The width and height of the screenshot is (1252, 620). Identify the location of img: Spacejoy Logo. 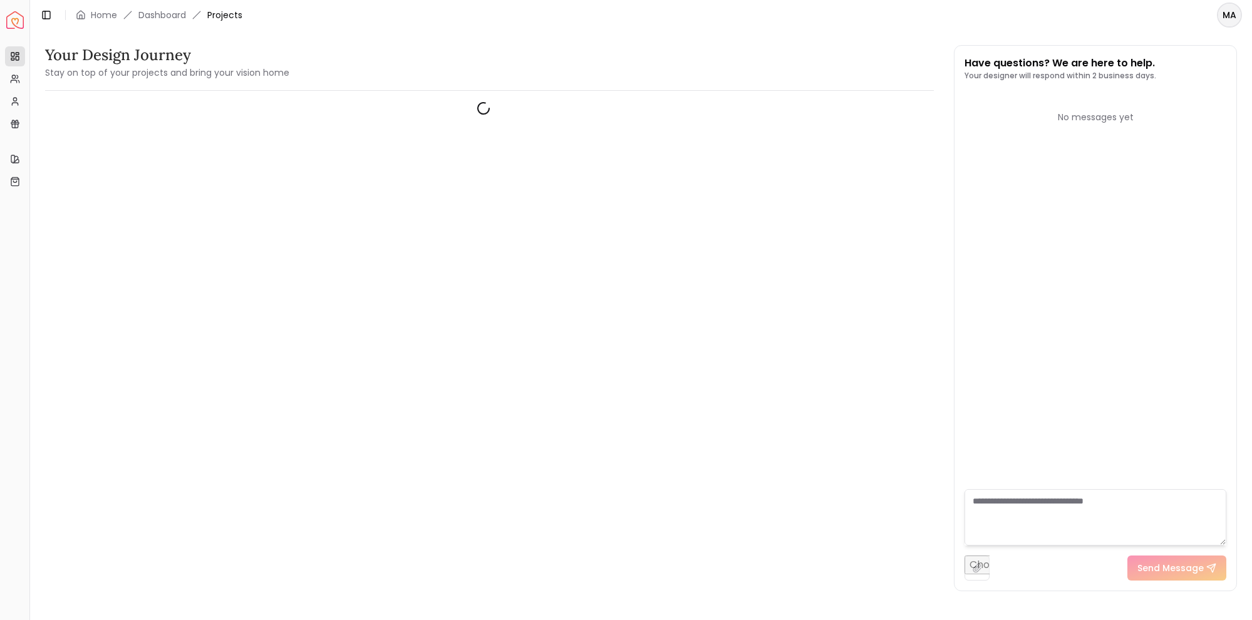
(15, 20).